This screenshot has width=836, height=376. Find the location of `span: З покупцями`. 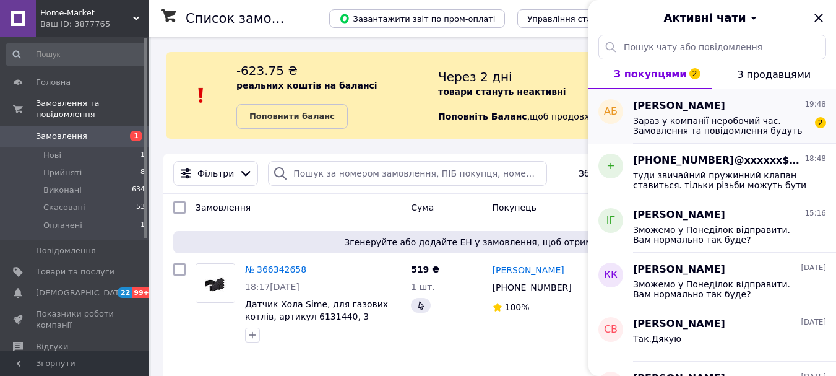

span: З покупцями is located at coordinates (650, 74).